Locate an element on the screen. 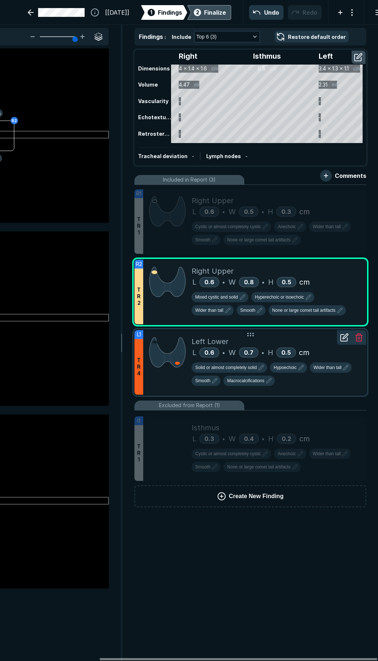  span: 0.4 is located at coordinates (249, 439).